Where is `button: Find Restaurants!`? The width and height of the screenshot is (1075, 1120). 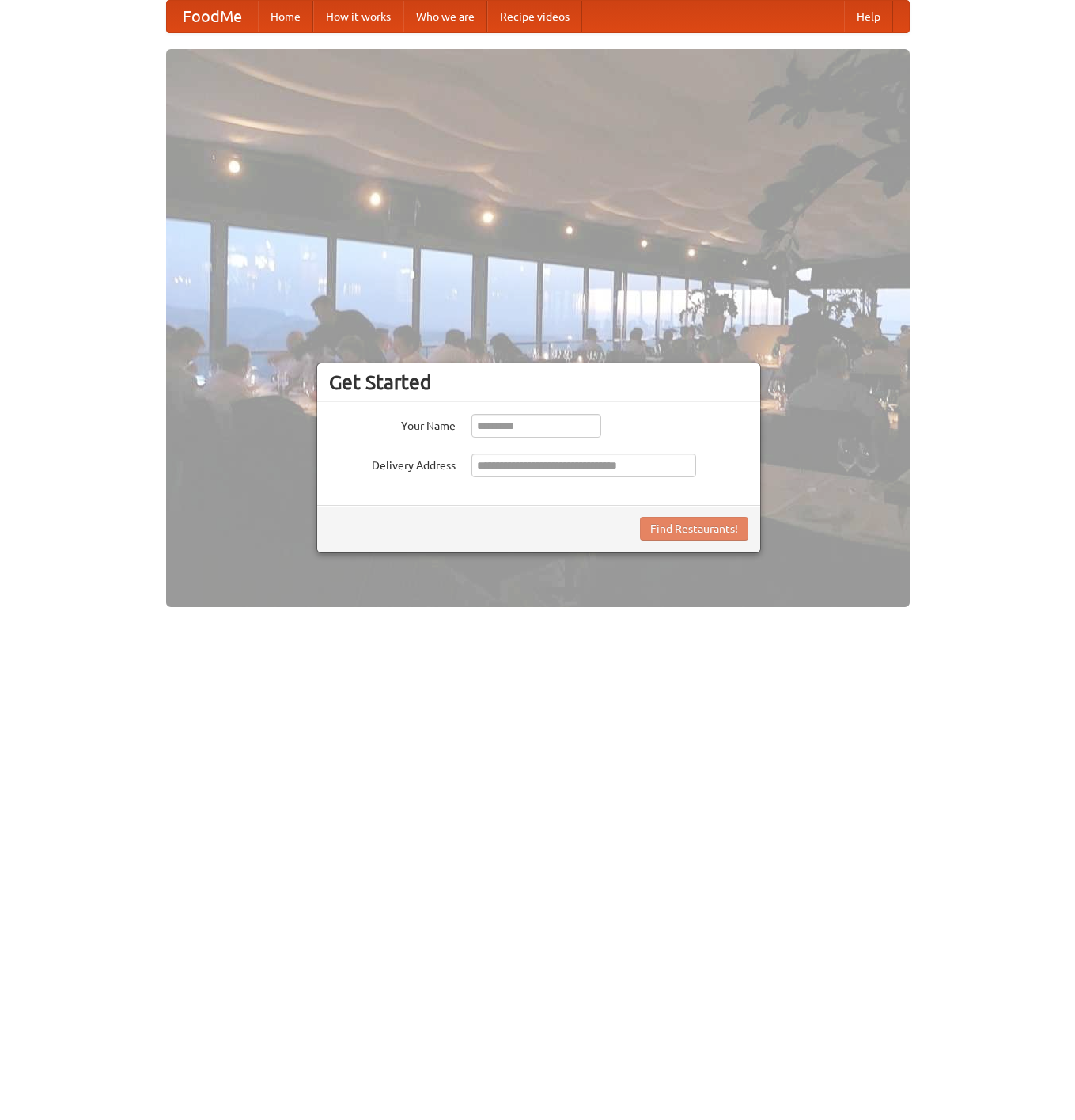
button: Find Restaurants! is located at coordinates (694, 529).